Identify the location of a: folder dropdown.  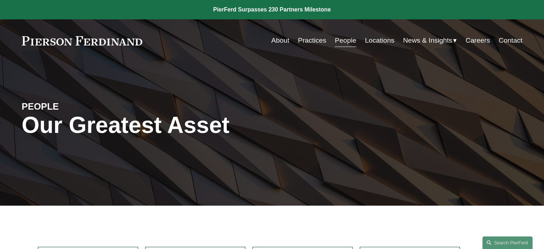
(430, 40).